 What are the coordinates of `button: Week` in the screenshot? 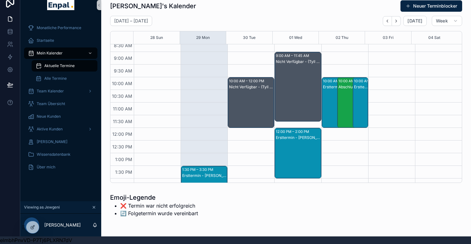 It's located at (447, 21).